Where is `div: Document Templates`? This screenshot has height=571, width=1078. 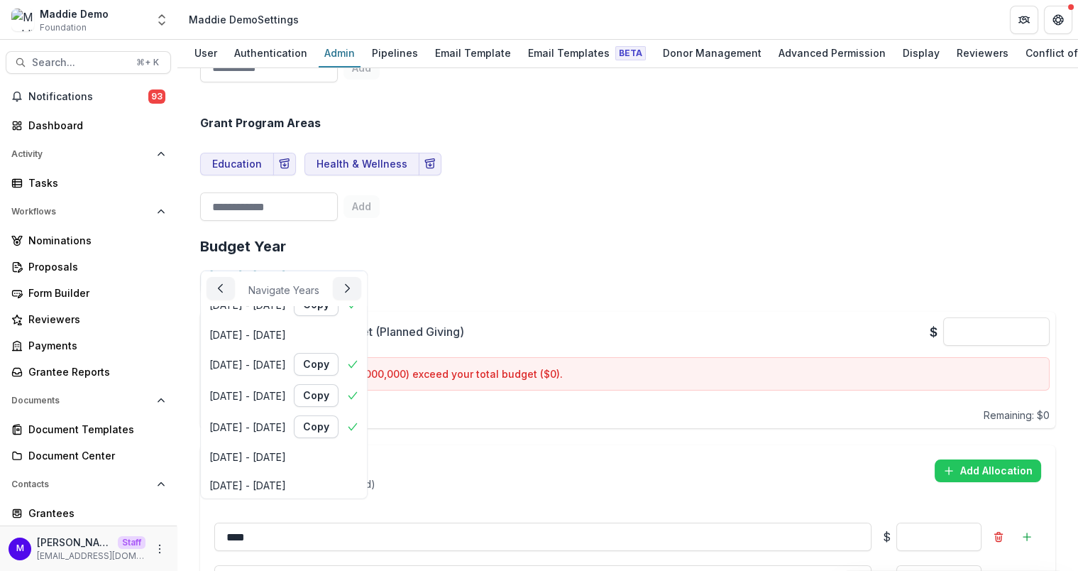 div: Document Templates is located at coordinates (94, 429).